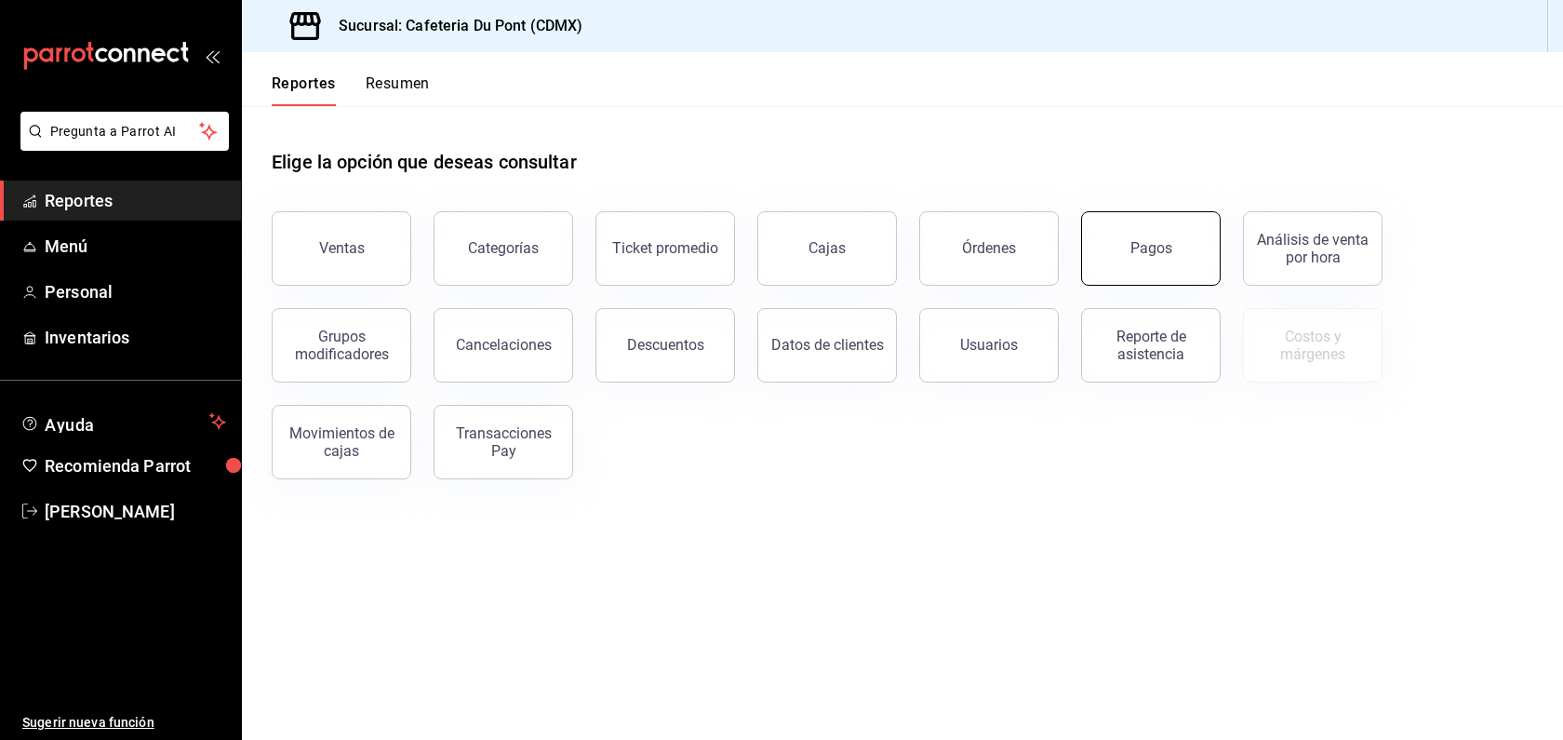 This screenshot has width=1563, height=740. What do you see at coordinates (503, 248) in the screenshot?
I see `button: Categorías` at bounding box center [503, 248].